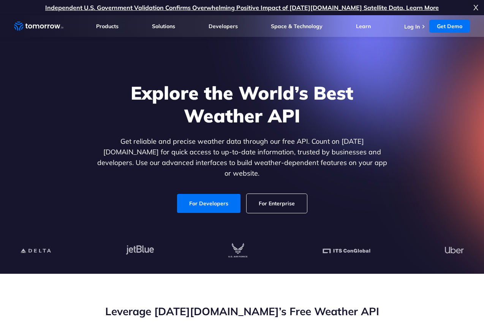 The width and height of the screenshot is (484, 327). Describe the element at coordinates (412, 27) in the screenshot. I see `a: Log In` at that location.